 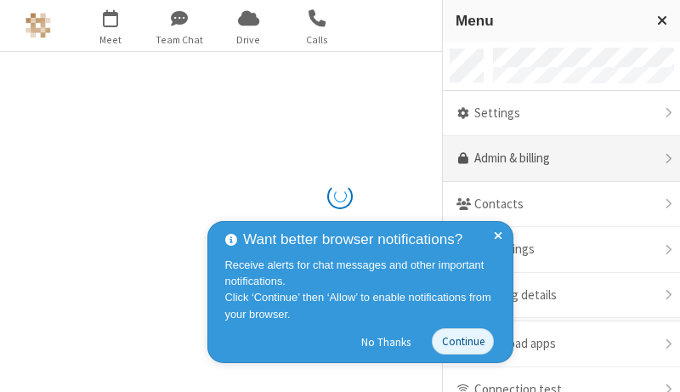 What do you see at coordinates (561, 205) in the screenshot?
I see `div: Contacts` at bounding box center [561, 205].